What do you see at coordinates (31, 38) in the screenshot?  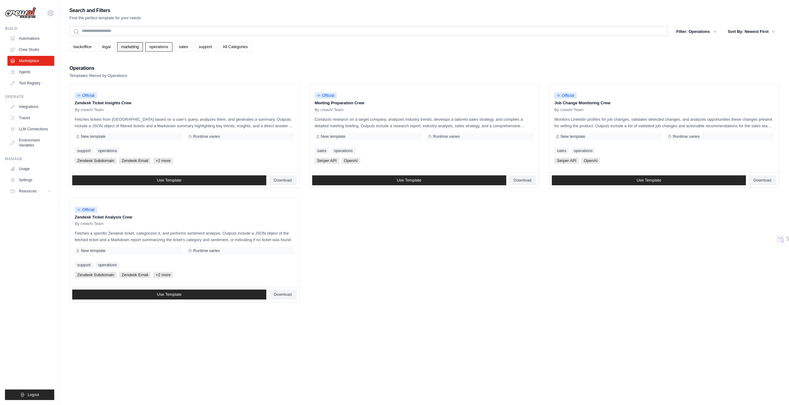 I see `a: Automations` at bounding box center [31, 38].